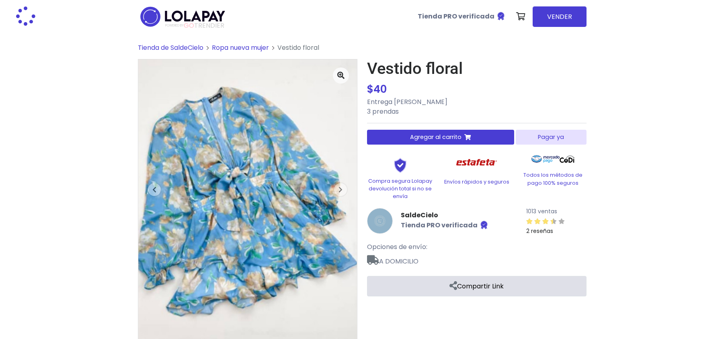 Image resolution: width=724 pixels, height=339 pixels. I want to click on a: Ropa nueva mujer, so click(240, 47).